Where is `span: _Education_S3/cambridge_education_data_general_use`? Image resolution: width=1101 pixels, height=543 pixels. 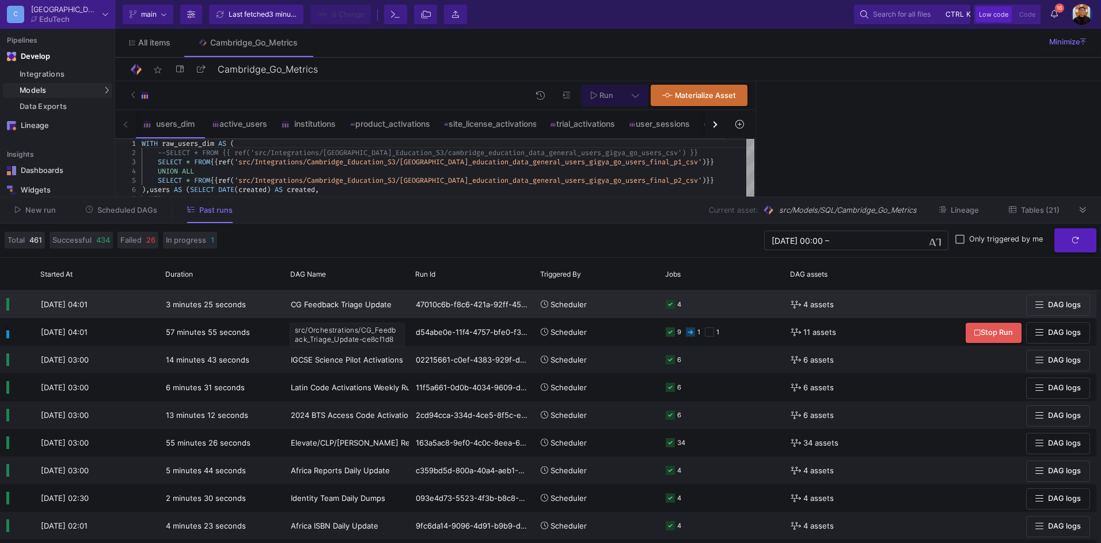 span: _Education_S3/cambridge_education_data_general_use is located at coordinates (493, 153).